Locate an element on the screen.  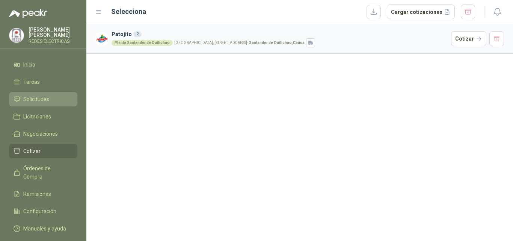
strong: Santander de Quilichao , Cauca is located at coordinates (277, 42).